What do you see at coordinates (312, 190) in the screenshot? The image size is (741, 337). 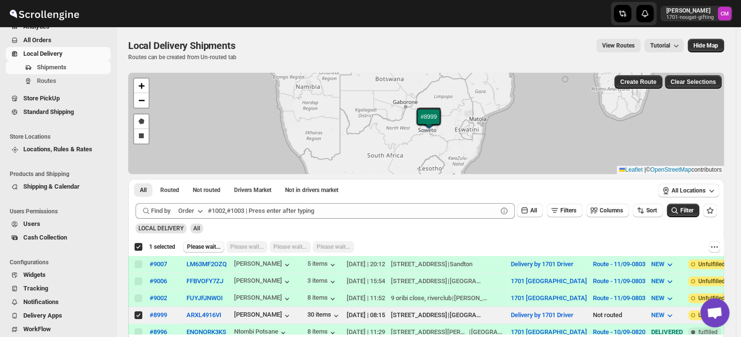 I see `span: Not in drivers market` at bounding box center [312, 190].